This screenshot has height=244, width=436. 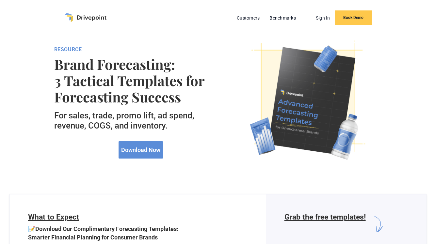 What do you see at coordinates (283, 18) in the screenshot?
I see `a: Benchmarks` at bounding box center [283, 18].